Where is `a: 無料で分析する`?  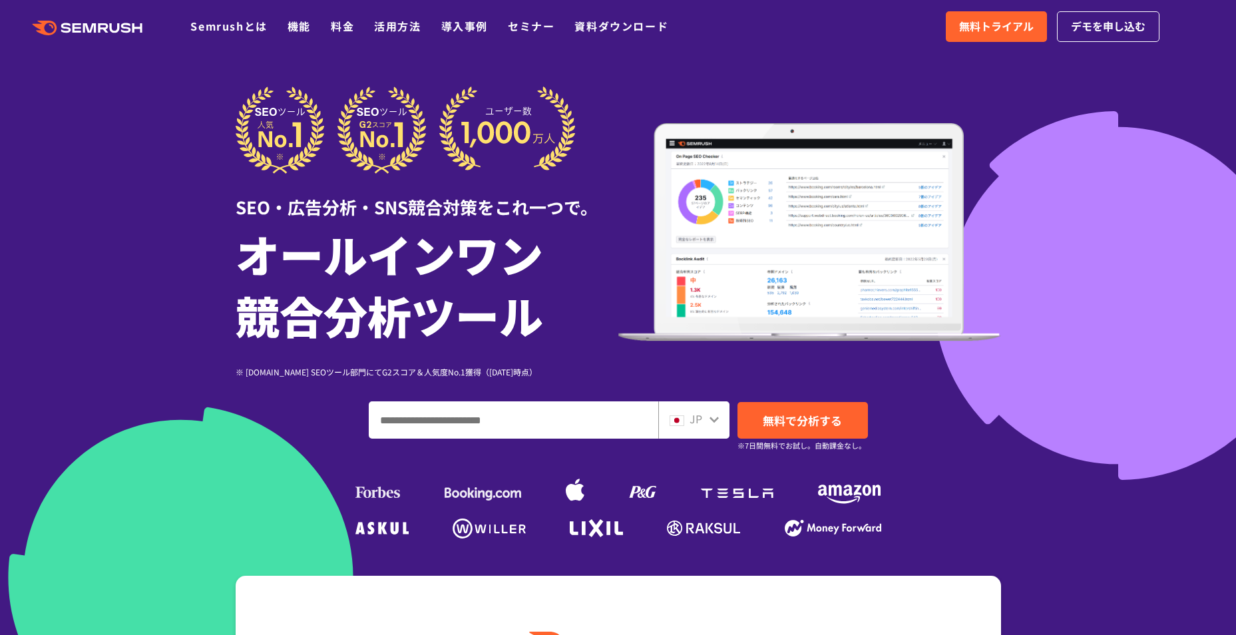 a: 無料で分析する is located at coordinates (803, 420).